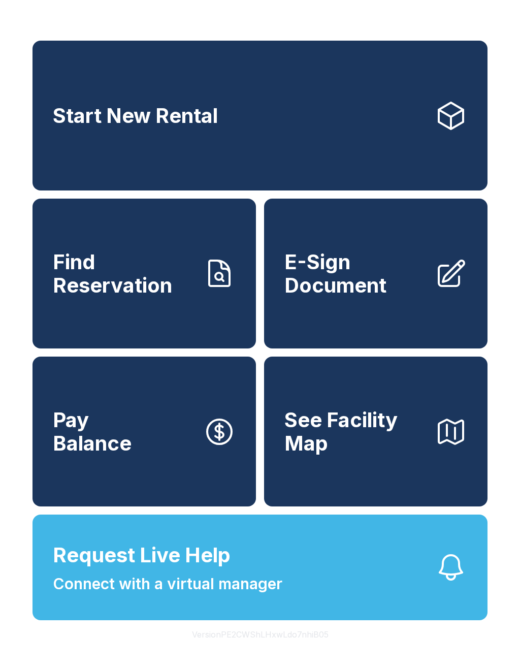 Image resolution: width=520 pixels, height=669 pixels. What do you see at coordinates (356, 431) in the screenshot?
I see `span: See Facility Map` at bounding box center [356, 431].